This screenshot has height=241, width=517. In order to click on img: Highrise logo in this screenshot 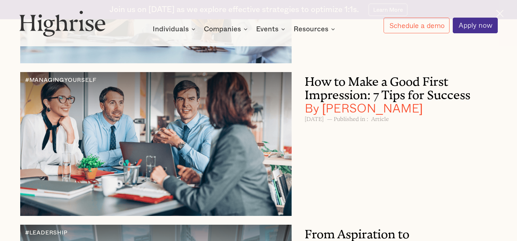, I will do `click(62, 24)`.